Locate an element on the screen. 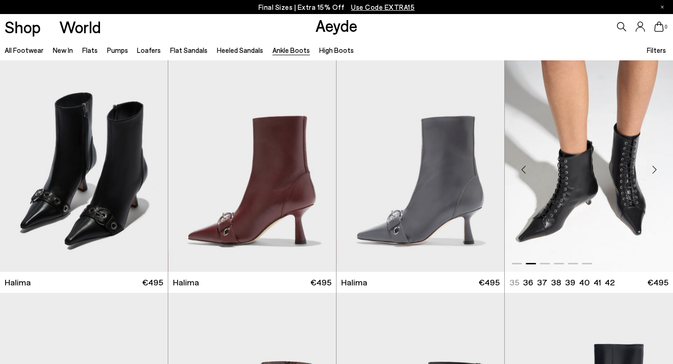  li: 40 is located at coordinates (584, 282).